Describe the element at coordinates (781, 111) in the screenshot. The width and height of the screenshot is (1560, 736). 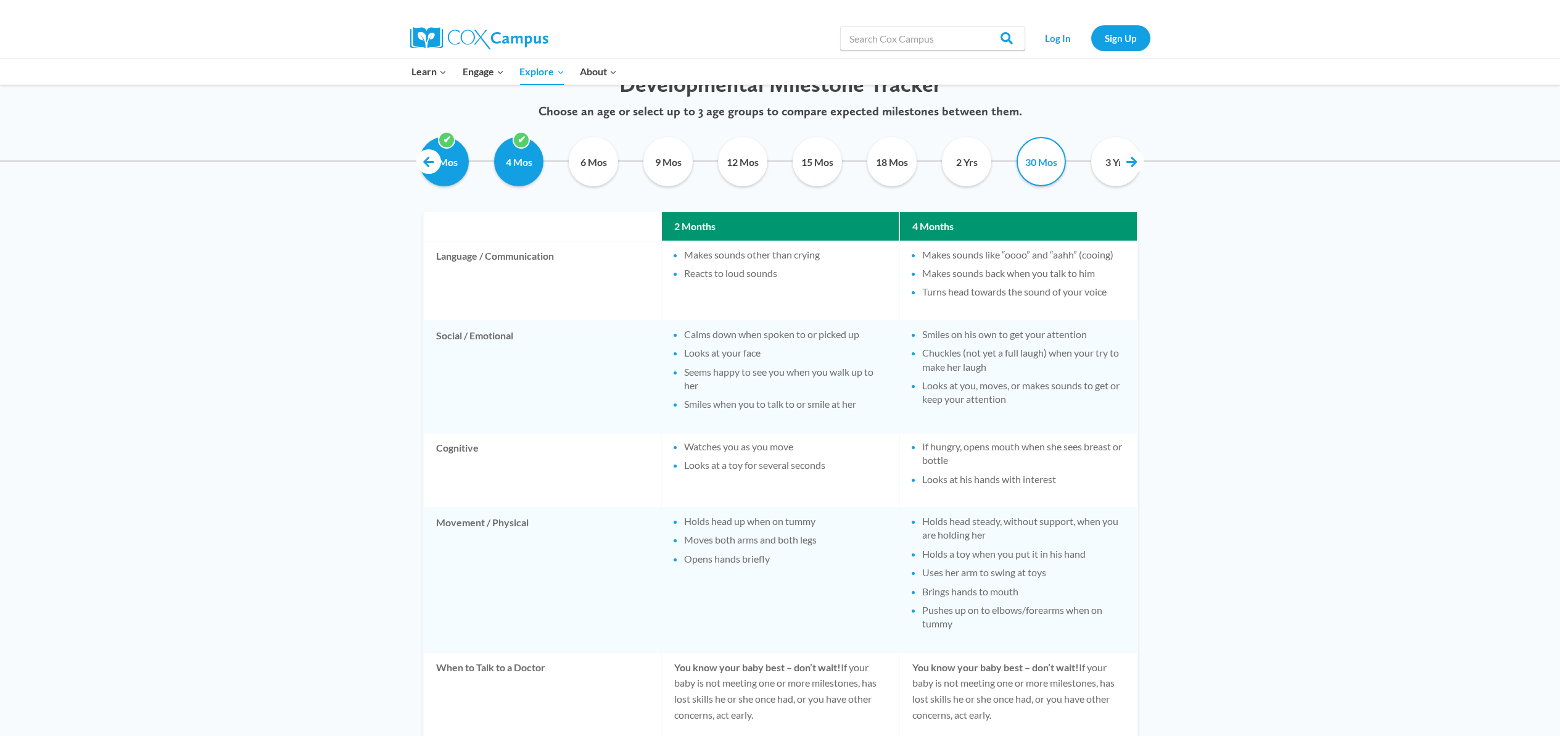
I see `p: Choose an age or select up to 3 age groups to compare expected milestones between them.` at that location.